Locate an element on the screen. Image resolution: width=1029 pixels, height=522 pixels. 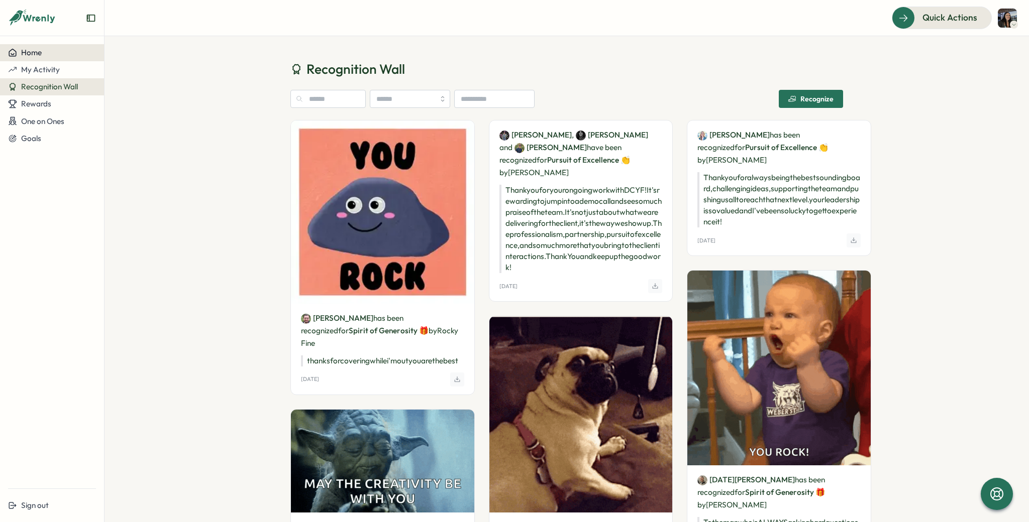
span: Home is located at coordinates (31, 52).